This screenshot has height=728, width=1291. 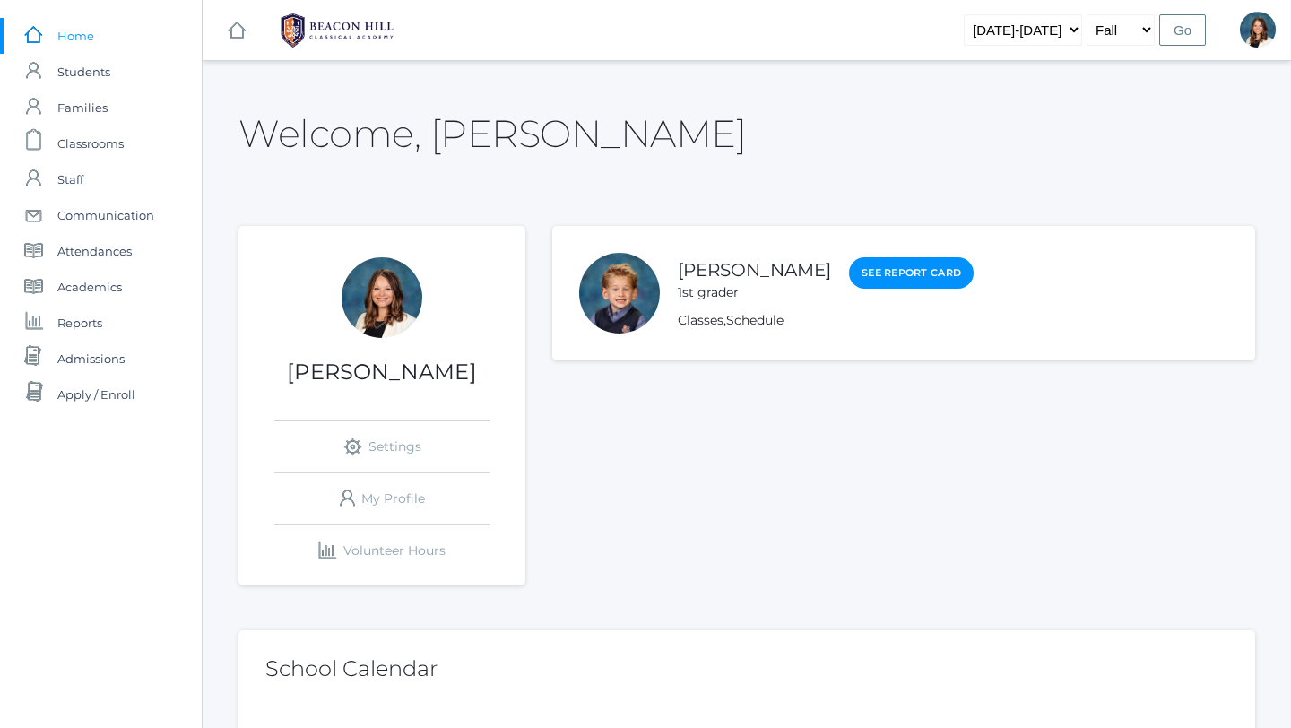 What do you see at coordinates (382, 499) in the screenshot?
I see `a: My Profile` at bounding box center [382, 499].